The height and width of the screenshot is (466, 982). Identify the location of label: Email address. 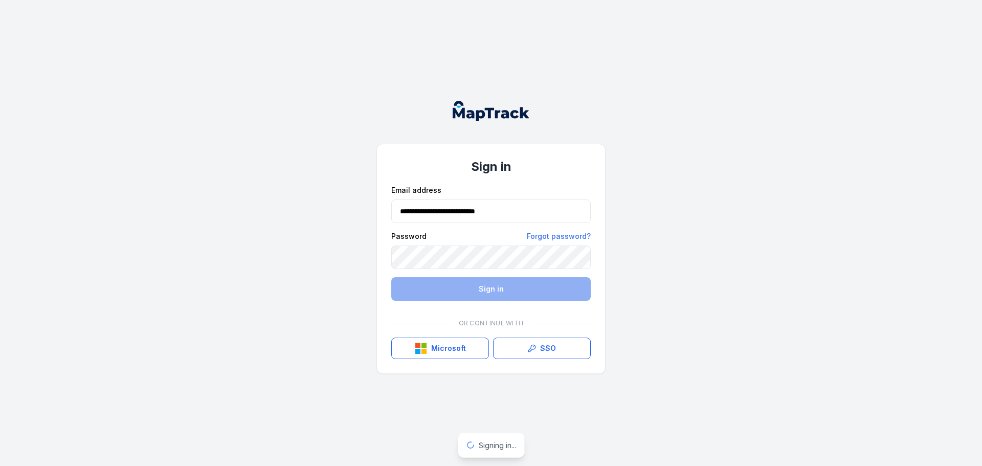
(416, 190).